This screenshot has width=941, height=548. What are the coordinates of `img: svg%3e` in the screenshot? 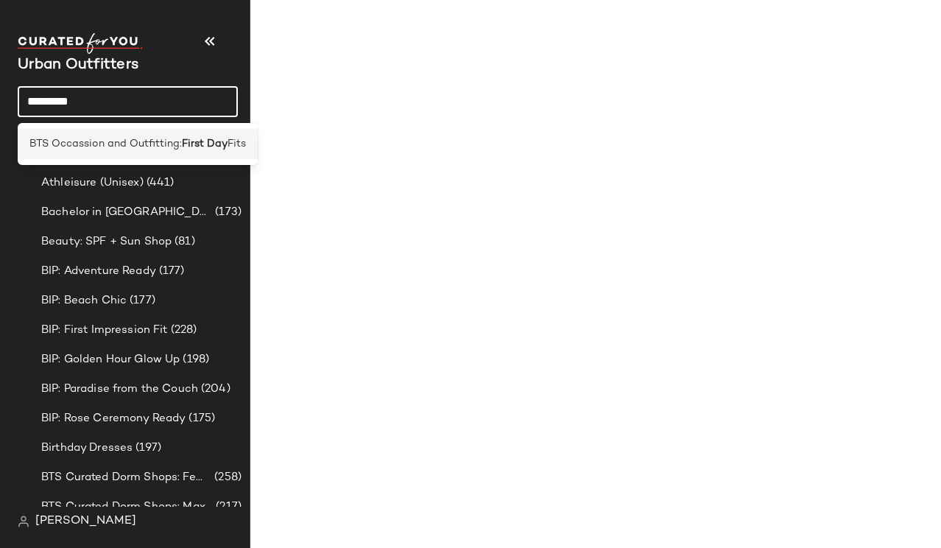 It's located at (24, 521).